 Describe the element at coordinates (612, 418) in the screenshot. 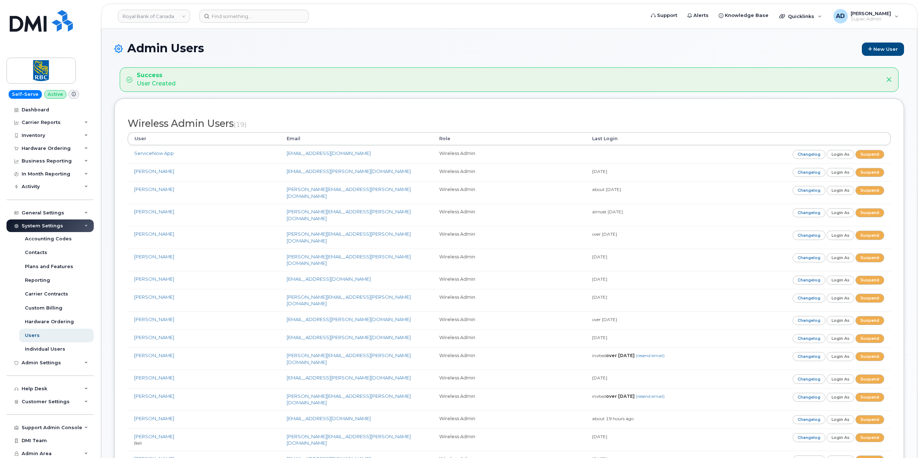

I see `small: about 19 hours ago` at that location.